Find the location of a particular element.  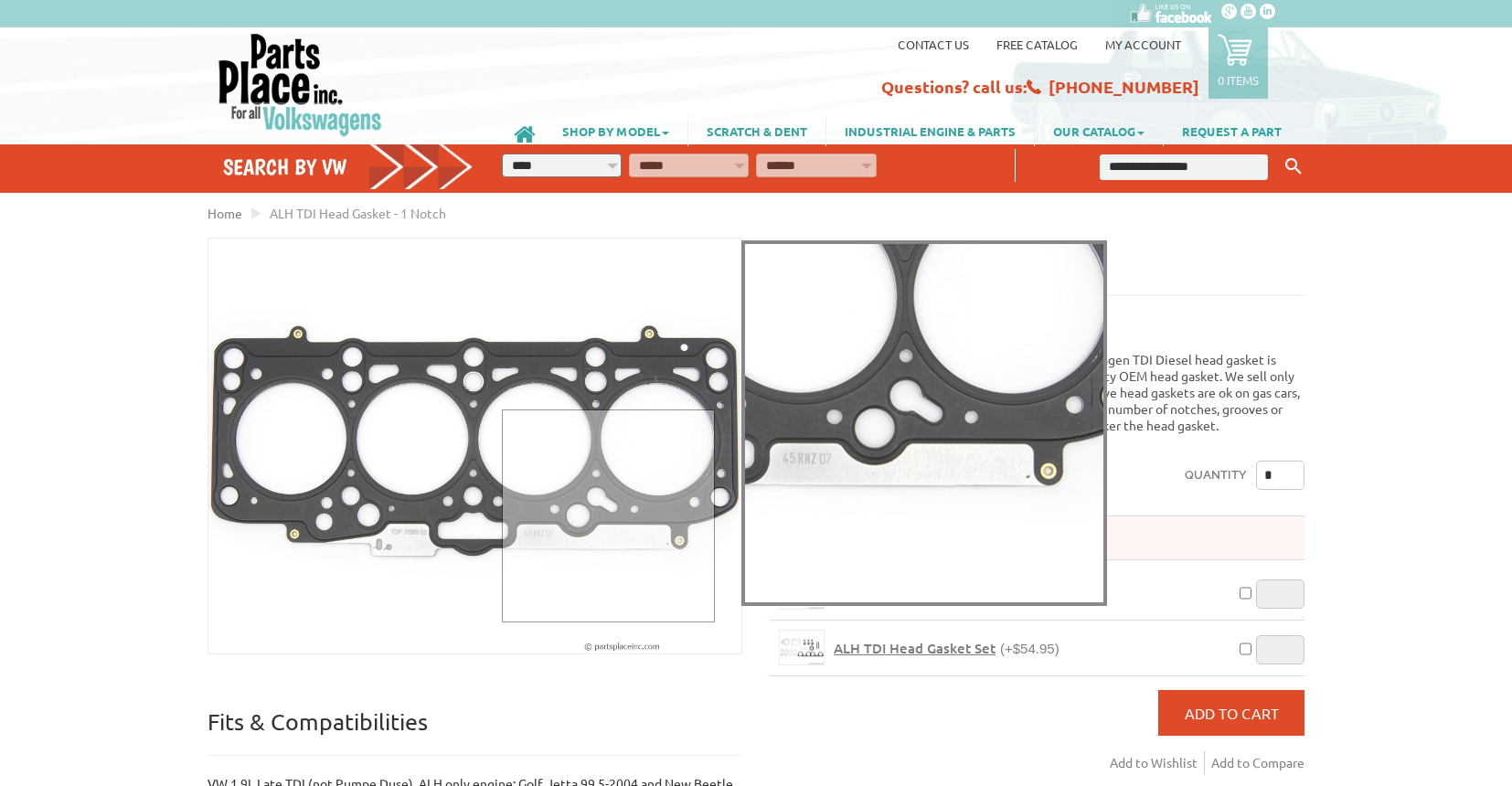

a: Add to Wishlist is located at coordinates (1157, 762).